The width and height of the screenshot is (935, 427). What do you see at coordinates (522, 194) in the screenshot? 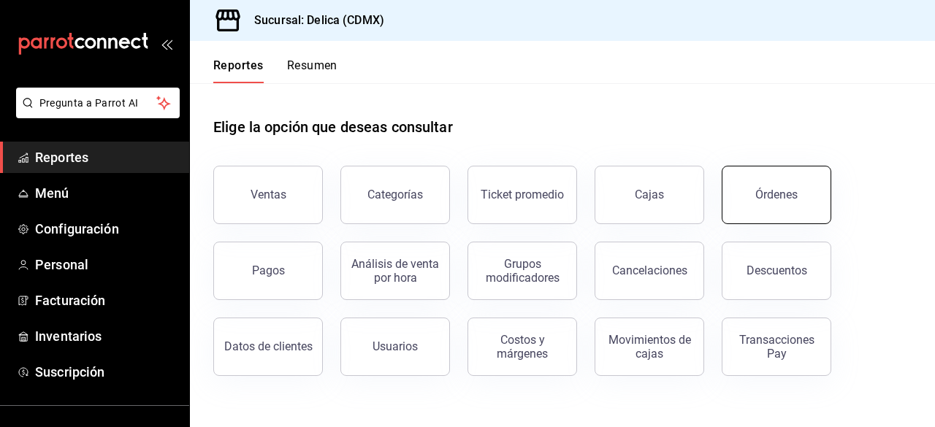
I see `div: Ticket promedio` at bounding box center [522, 194].